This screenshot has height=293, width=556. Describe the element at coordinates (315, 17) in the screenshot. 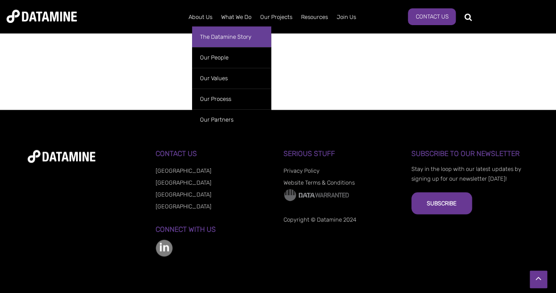

I see `a: Resources` at that location.